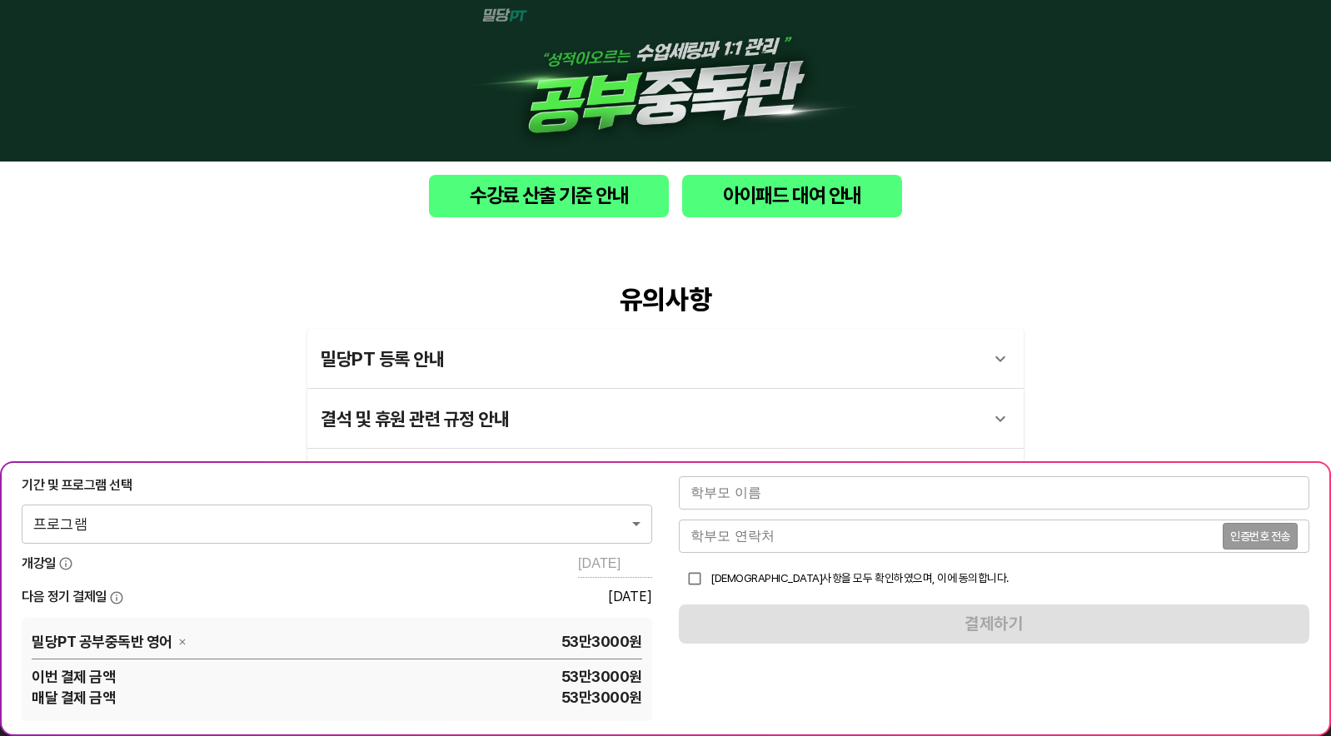 This screenshot has width=1331, height=736. Describe the element at coordinates (993, 493) in the screenshot. I see `input: 학부모 이름을 입력해주세요` at that location.